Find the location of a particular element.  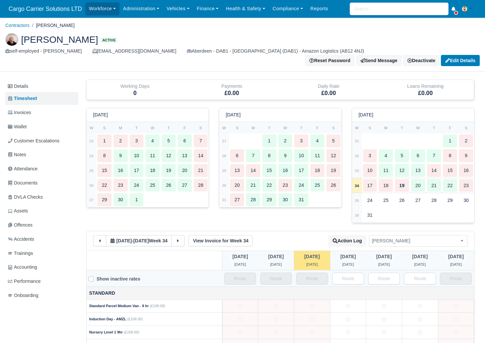

a: Trainings is located at coordinates (42, 253).